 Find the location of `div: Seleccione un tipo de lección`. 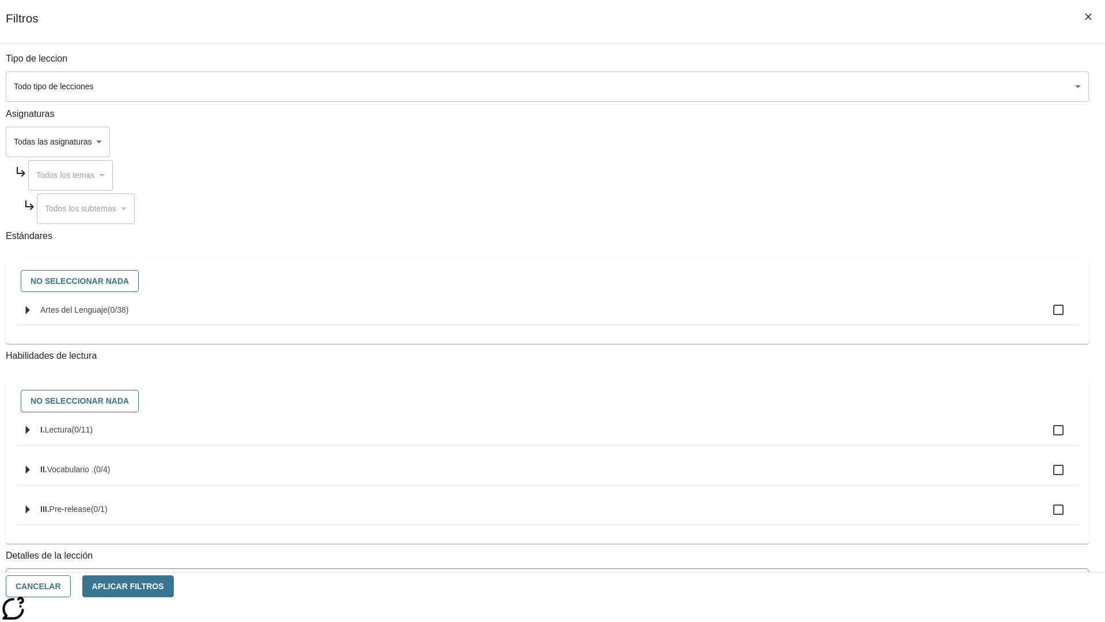

div: Seleccione un tipo de lección is located at coordinates (547, 86).